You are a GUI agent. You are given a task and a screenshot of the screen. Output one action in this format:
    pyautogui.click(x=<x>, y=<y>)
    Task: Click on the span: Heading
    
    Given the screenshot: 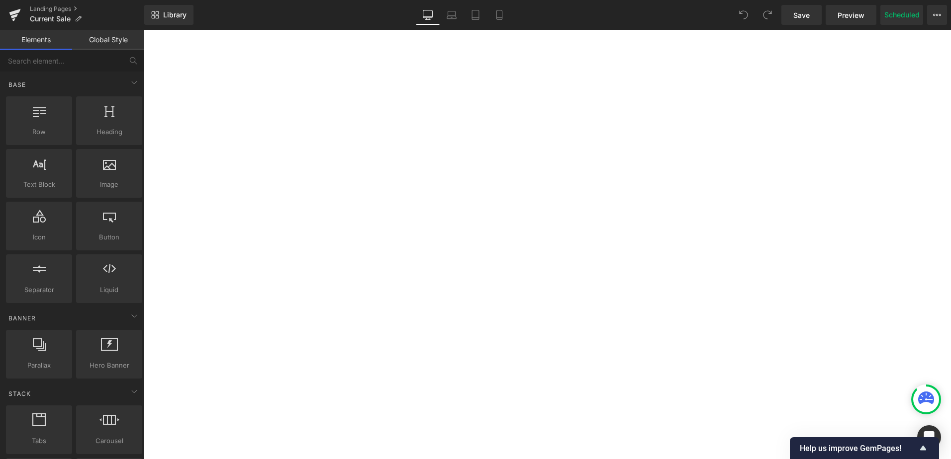 What is the action you would take?
    pyautogui.click(x=109, y=132)
    